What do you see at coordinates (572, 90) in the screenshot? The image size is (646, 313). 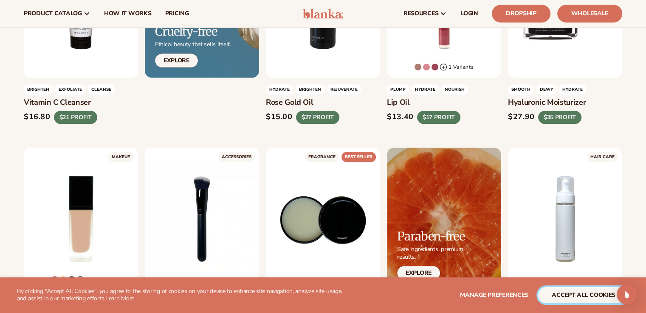 I see `span: hydrate` at bounding box center [572, 90].